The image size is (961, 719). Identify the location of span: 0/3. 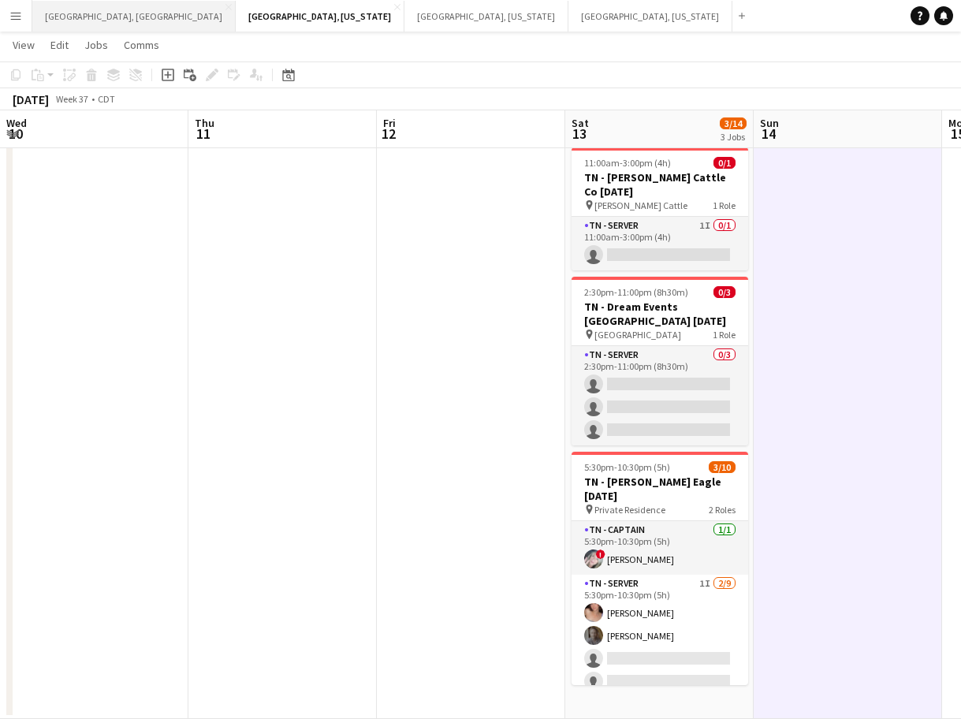
(724, 292).